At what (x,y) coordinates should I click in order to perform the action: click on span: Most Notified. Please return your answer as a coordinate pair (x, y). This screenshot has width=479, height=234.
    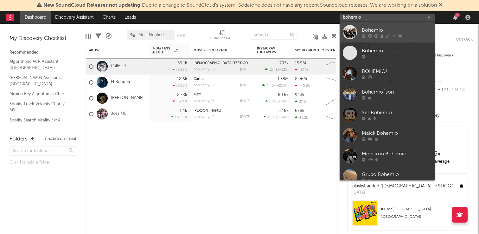
    Looking at the image, I should click on (151, 35).